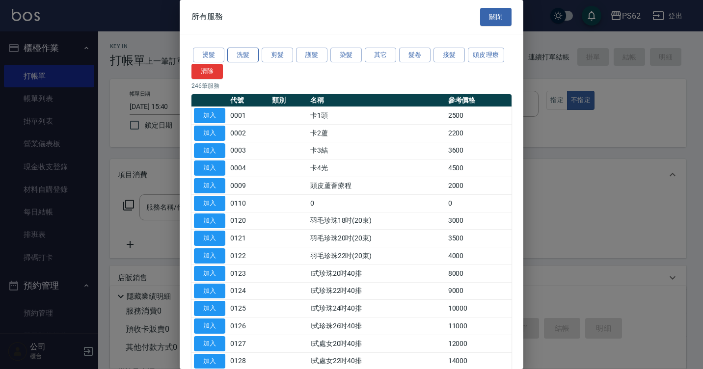 Image resolution: width=703 pixels, height=369 pixels. What do you see at coordinates (207, 17) in the screenshot?
I see `span: 所有服務` at bounding box center [207, 17].